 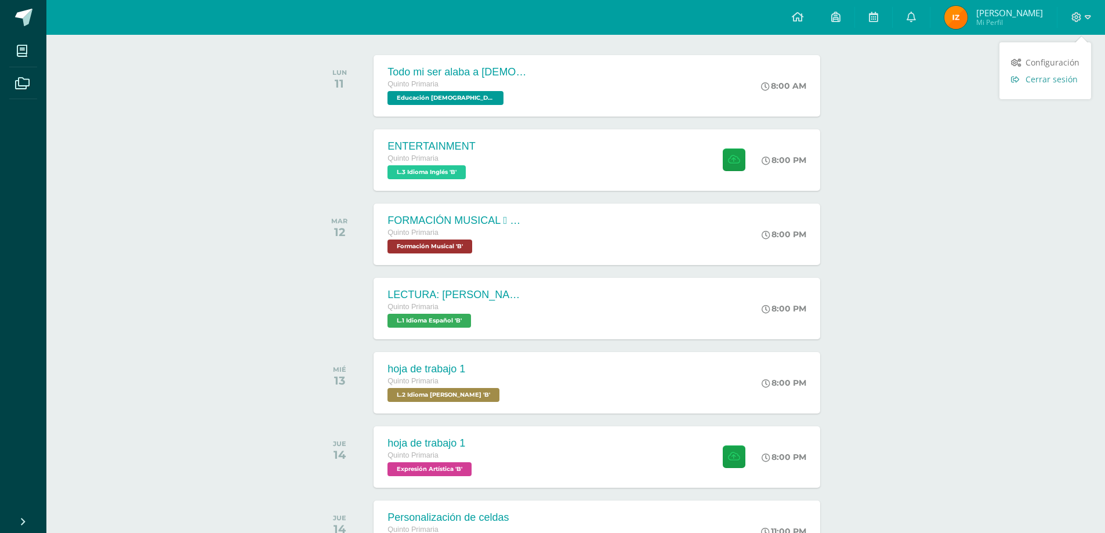 I want to click on div: FORMACIÓN MUSICAL  EJERCICIO RITMICO, so click(x=457, y=220).